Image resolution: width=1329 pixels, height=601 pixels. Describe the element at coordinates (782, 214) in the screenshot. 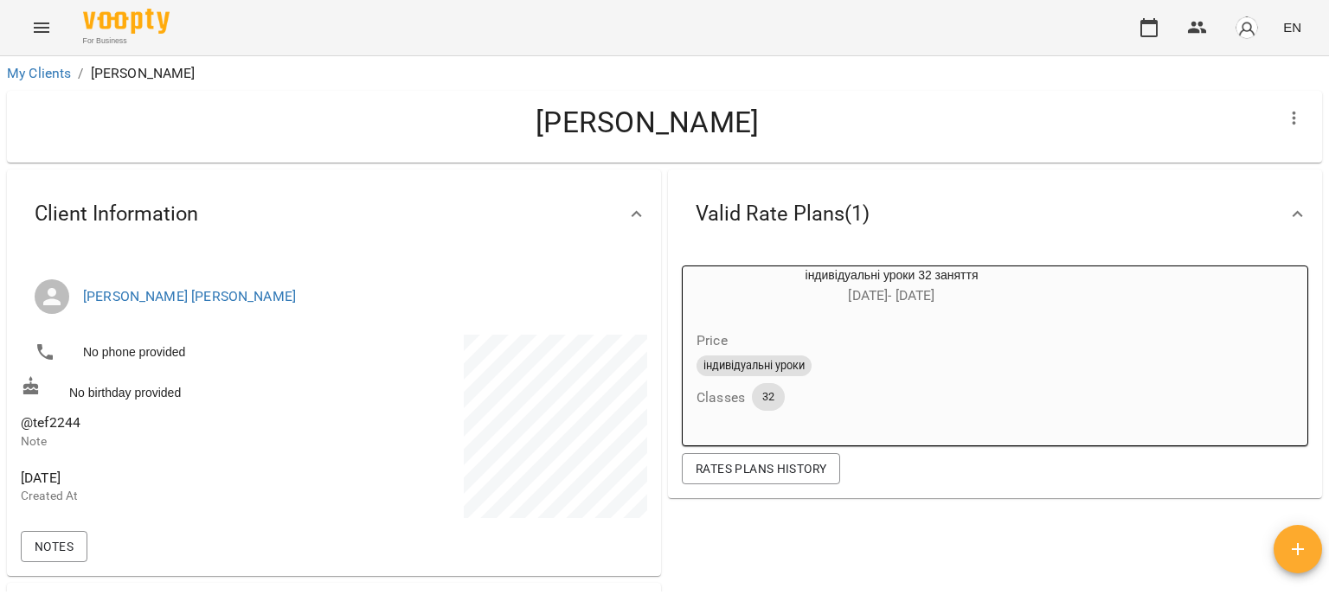

I see `span: Valid Rate Plans ( 1 )` at that location.